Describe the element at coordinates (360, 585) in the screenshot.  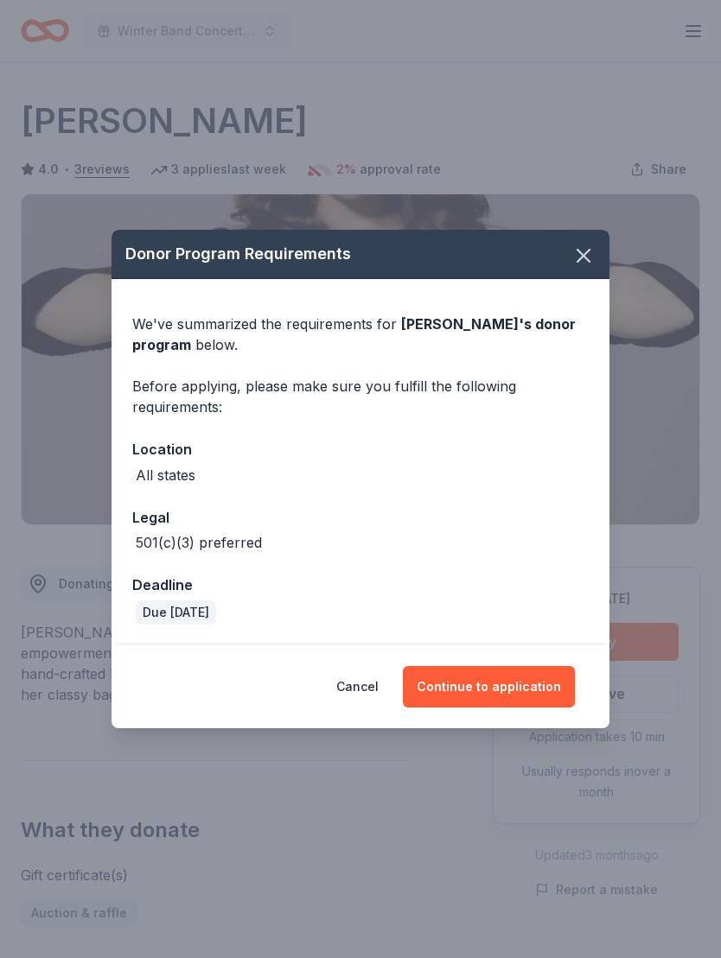
I see `div: Deadline` at that location.